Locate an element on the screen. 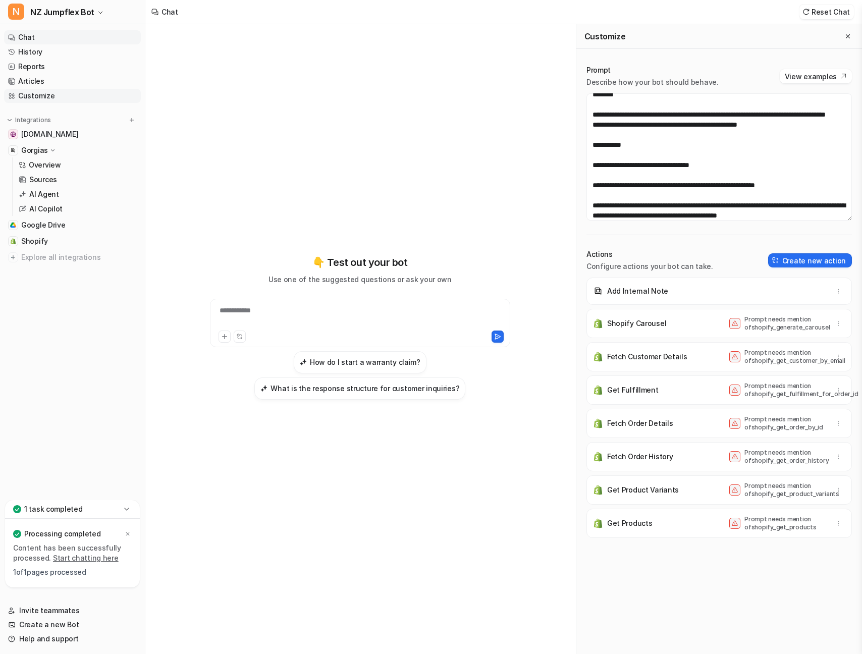 This screenshot has height=654, width=862. p: 1 of 1 pages processed is located at coordinates (72, 573).